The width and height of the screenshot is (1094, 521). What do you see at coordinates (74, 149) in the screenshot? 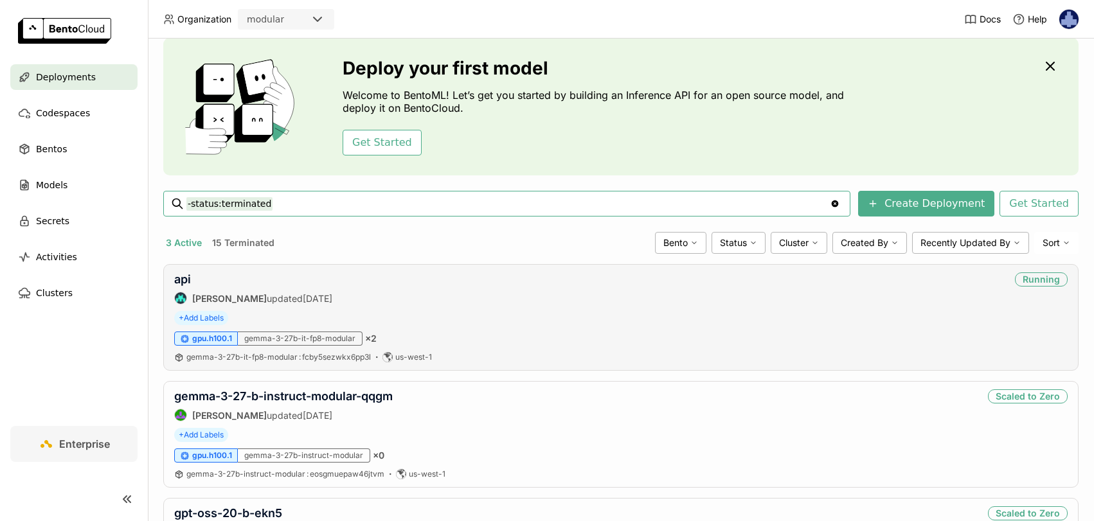
I see `a: Bentos` at bounding box center [74, 149].